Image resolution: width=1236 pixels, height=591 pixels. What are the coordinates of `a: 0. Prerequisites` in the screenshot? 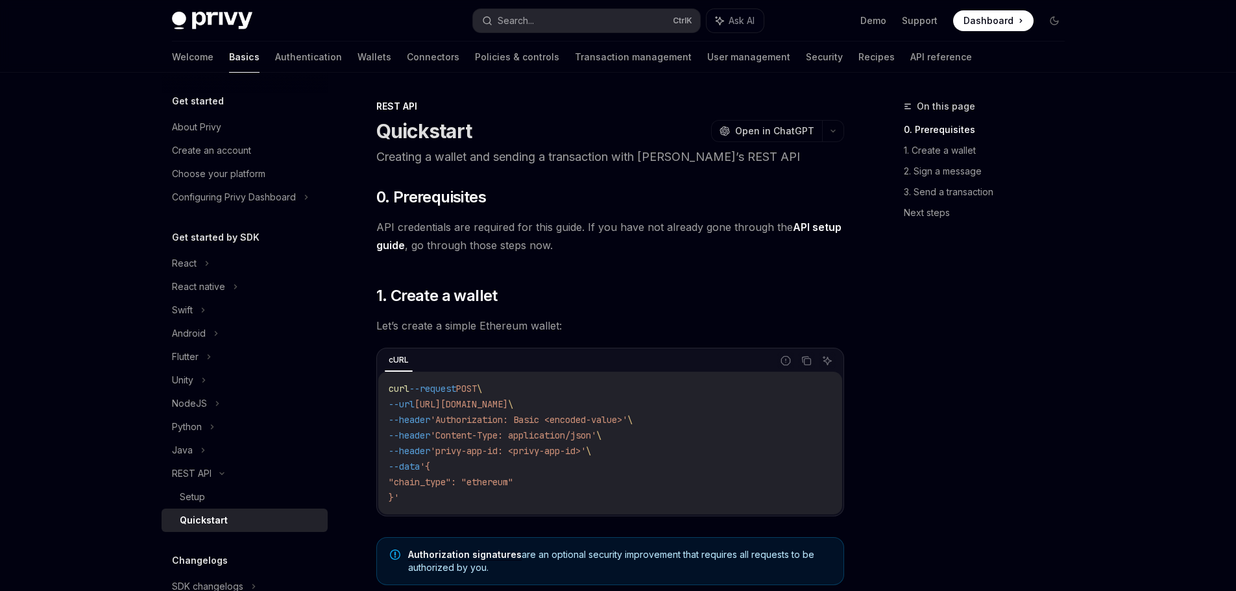 It's located at (990, 130).